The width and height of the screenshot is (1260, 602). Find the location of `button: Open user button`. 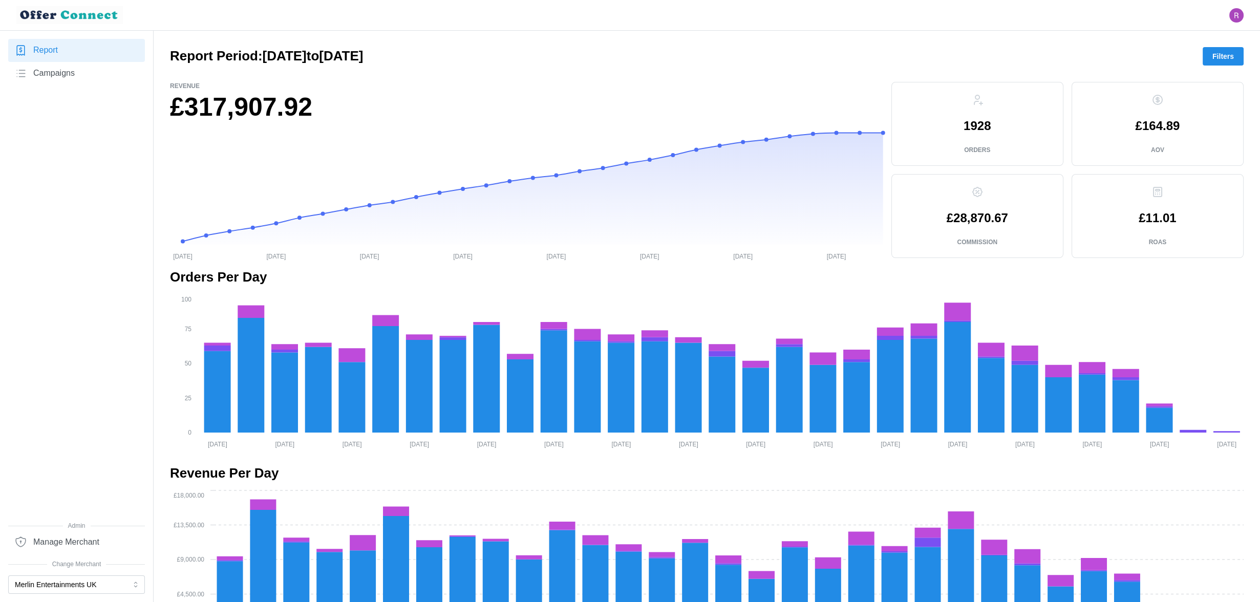

button: Open user button is located at coordinates (1237, 15).